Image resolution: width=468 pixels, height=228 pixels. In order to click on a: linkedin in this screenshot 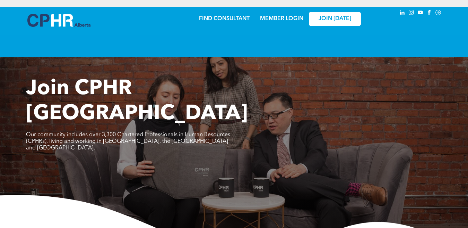, I will do `click(402, 13)`.